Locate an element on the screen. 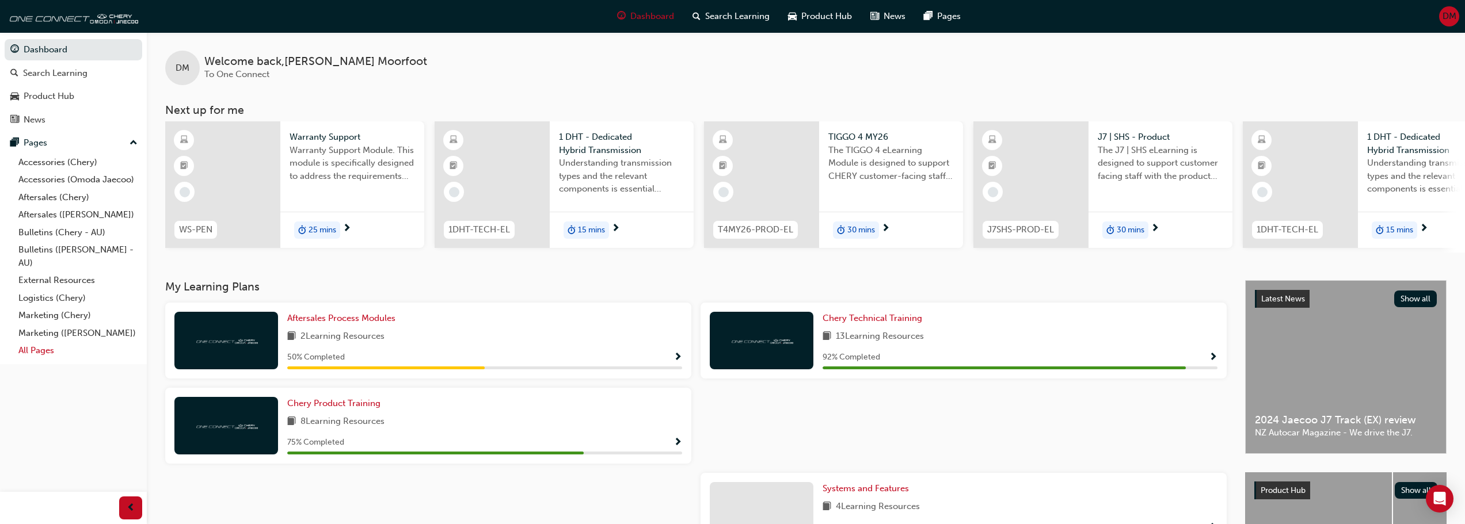 The width and height of the screenshot is (1465, 524). a: WS-PENWarranty SupportWarranty Support Module. This module is specifically designed to address th... is located at coordinates (295, 185).